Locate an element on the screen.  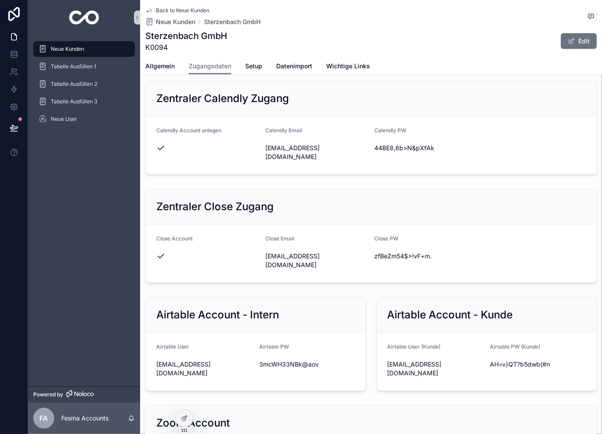
span: 44BE8,6b>N&pXfAk is located at coordinates (426, 148).